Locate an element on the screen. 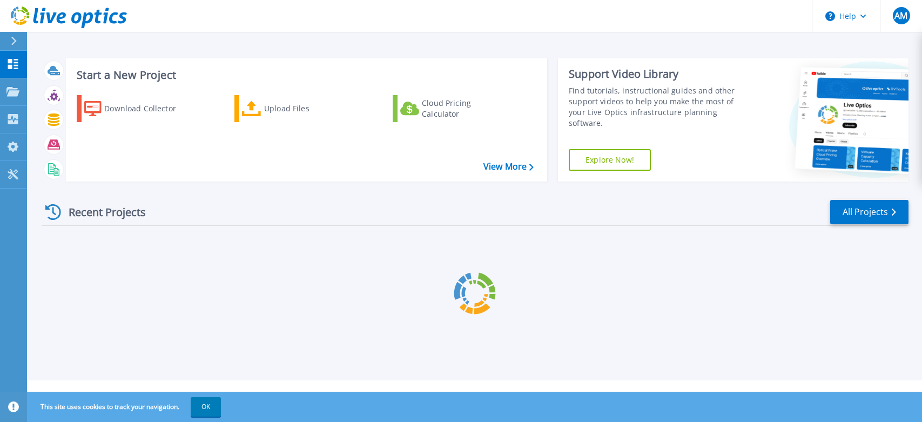 The image size is (922, 422). h3: Start a New Project is located at coordinates (305, 75).